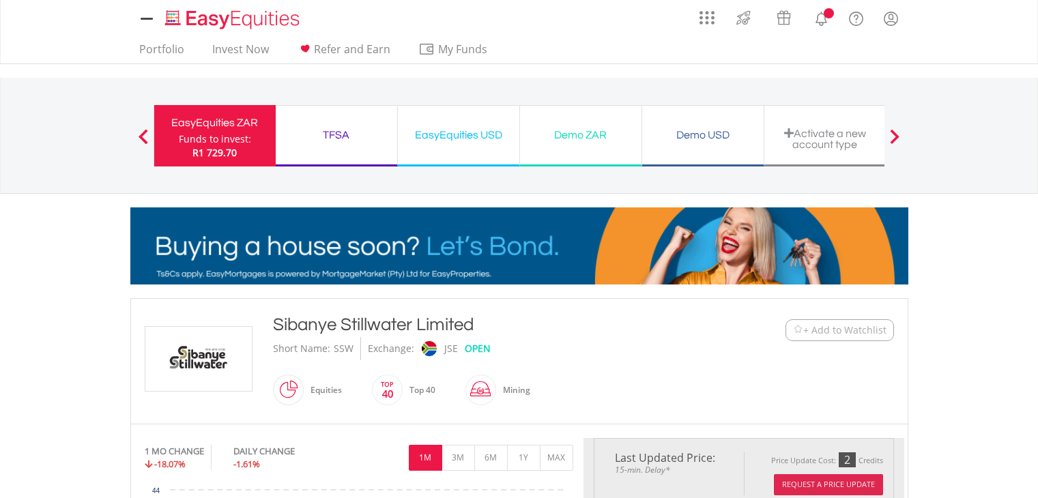  Describe the element at coordinates (556, 458) in the screenshot. I see `button: MAX` at that location.